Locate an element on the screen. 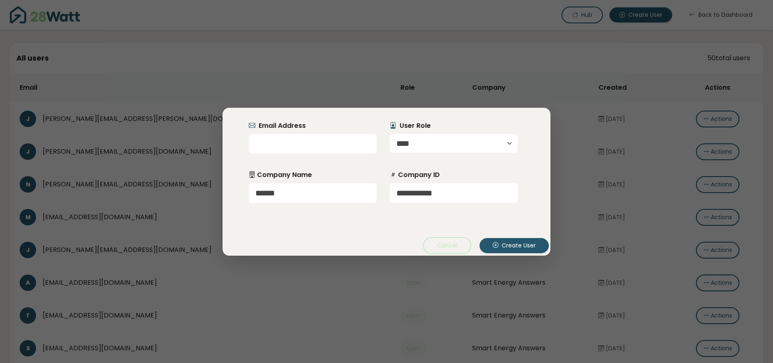 This screenshot has width=773, height=363. label: User Role is located at coordinates (410, 126).